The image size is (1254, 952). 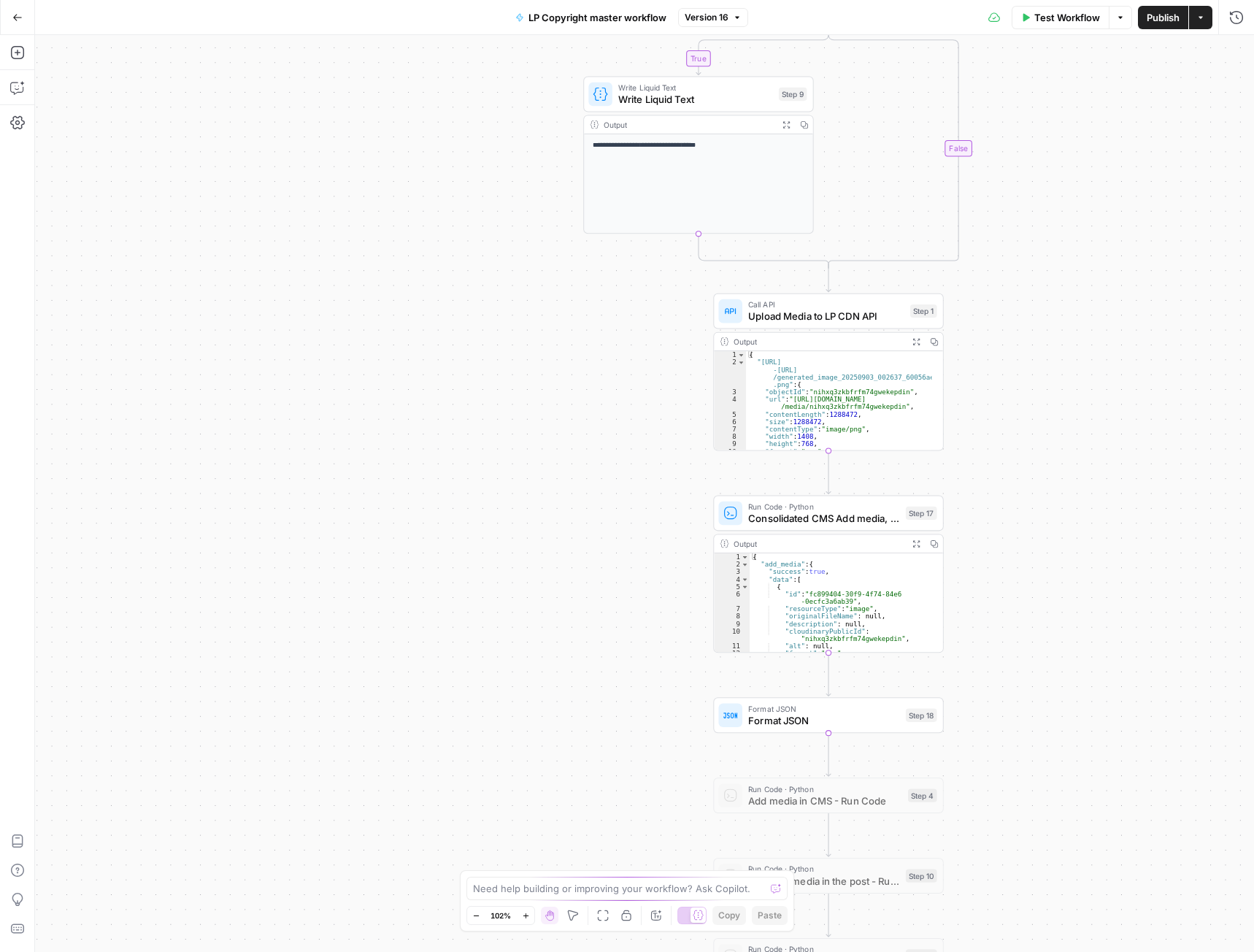 I want to click on div: Step 10, so click(x=921, y=875).